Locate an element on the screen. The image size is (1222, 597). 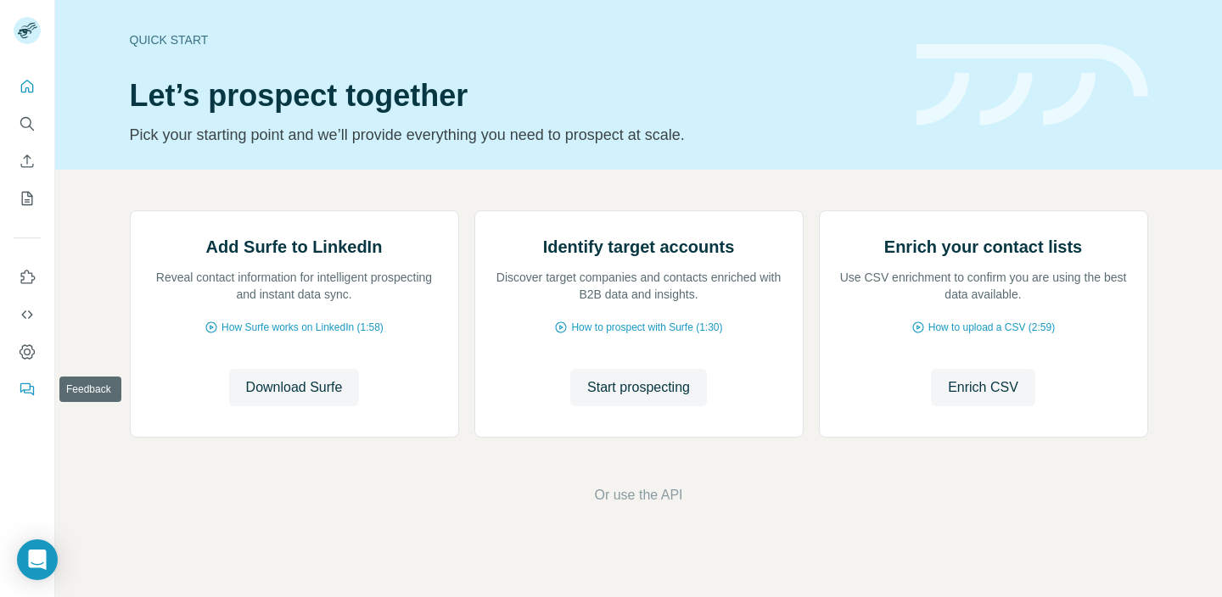
span: Enrich CSV is located at coordinates (983, 388).